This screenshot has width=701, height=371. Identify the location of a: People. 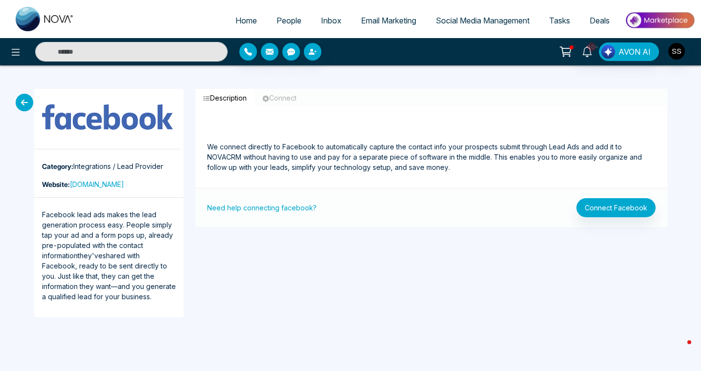
(289, 21).